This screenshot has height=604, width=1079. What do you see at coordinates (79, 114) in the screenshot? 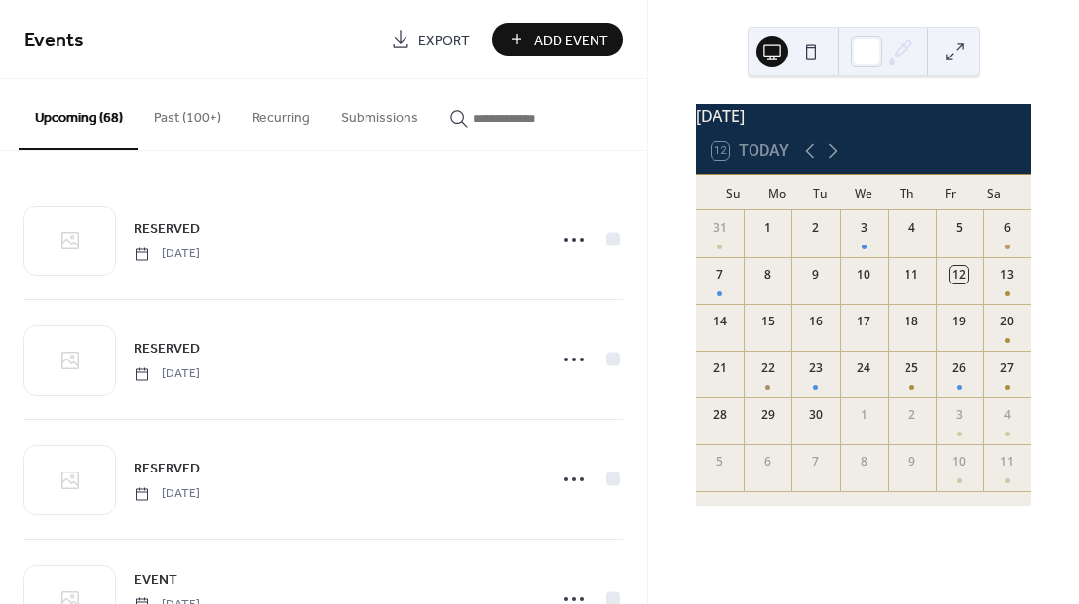
I see `button: Upcoming (68)` at bounding box center [79, 114].